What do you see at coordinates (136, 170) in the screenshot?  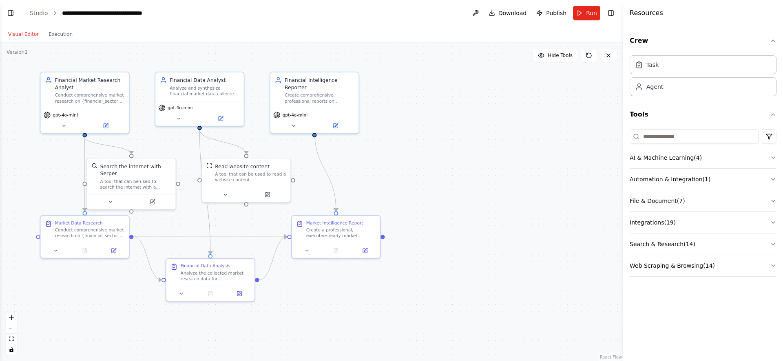 I see `div: Search the internet with Serper` at bounding box center [136, 170].